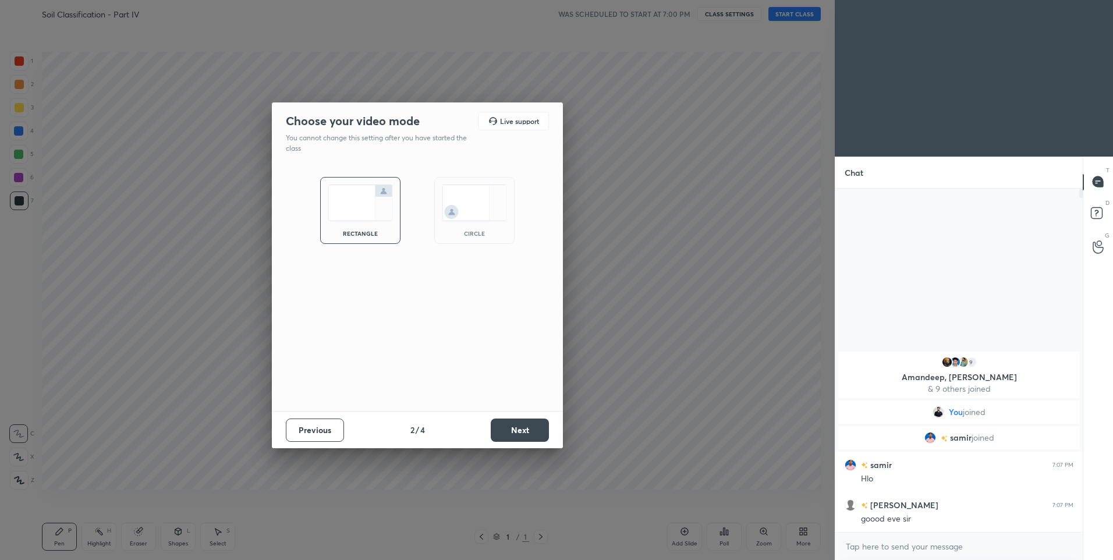 This screenshot has width=1113, height=560. Describe the element at coordinates (474, 203) in the screenshot. I see `img: circleScreenIcon.acc0effb.svg` at that location.